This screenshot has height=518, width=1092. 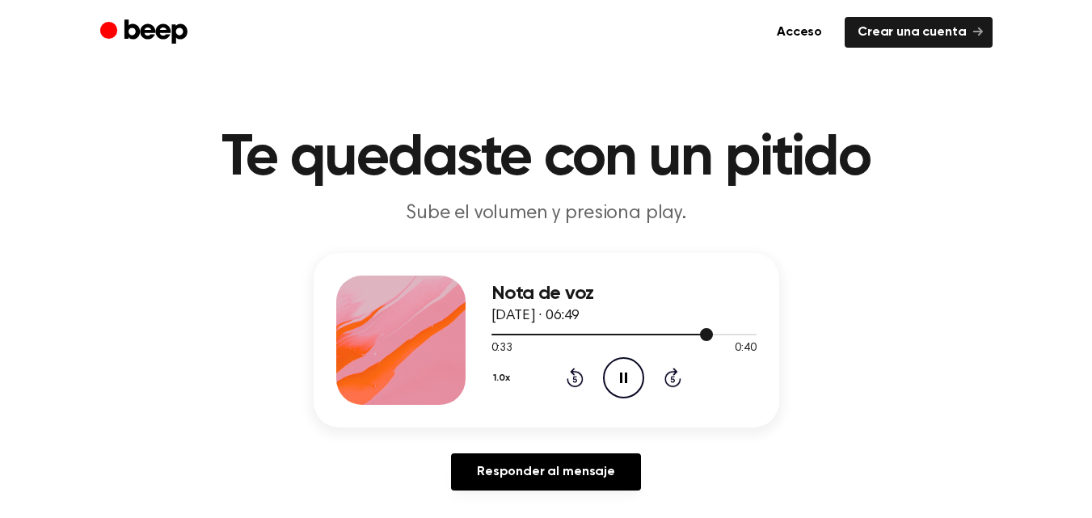 What do you see at coordinates (504, 378) in the screenshot?
I see `button: 1.0x` at bounding box center [504, 378].